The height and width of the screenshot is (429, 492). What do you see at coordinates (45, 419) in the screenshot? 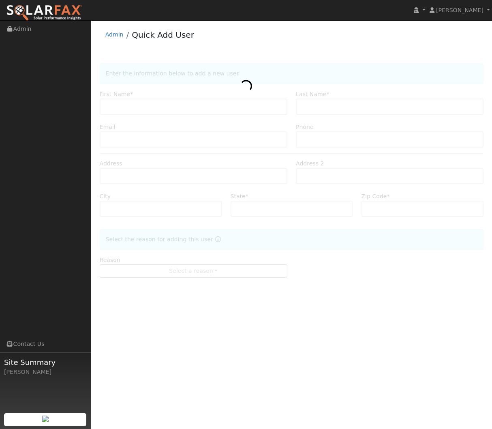
I see `img: retrieve` at bounding box center [45, 419].